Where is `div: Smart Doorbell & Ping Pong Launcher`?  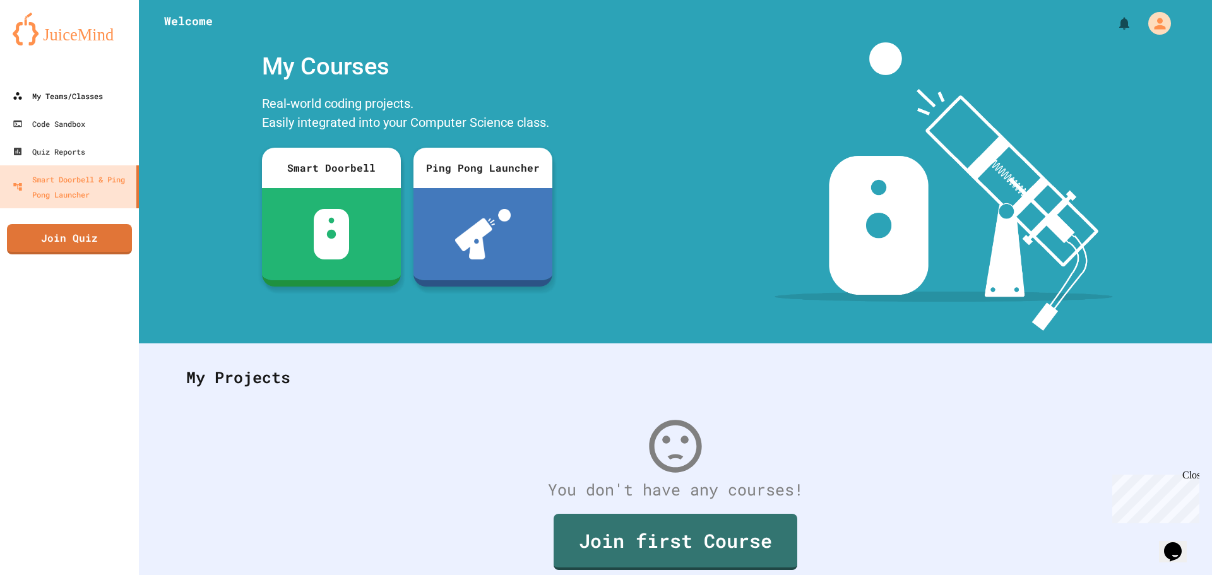
div: Smart Doorbell & Ping Pong Launcher is located at coordinates (72, 187).